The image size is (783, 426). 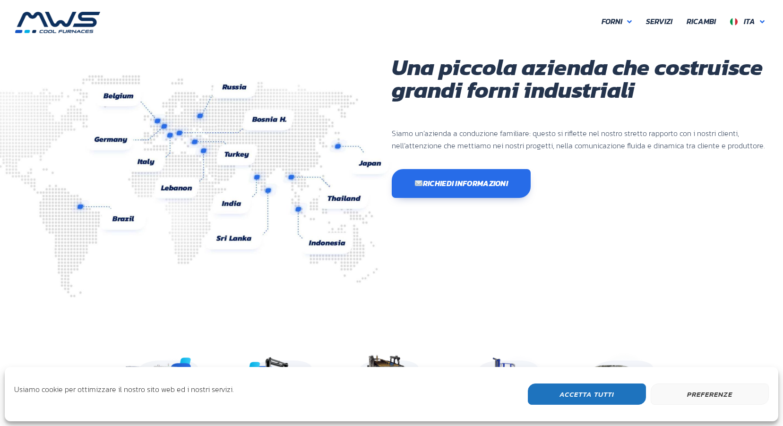 I want to click on button: Preferenze, so click(x=710, y=394).